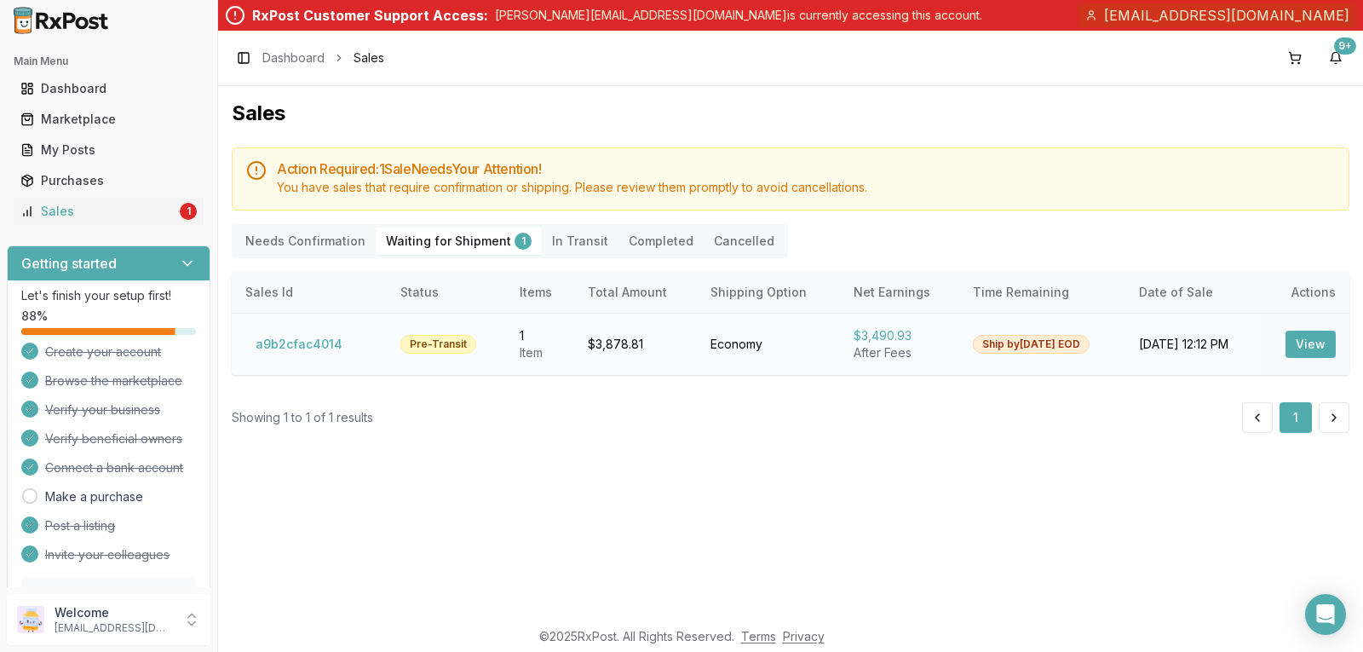 This screenshot has height=652, width=1363. Describe the element at coordinates (1193, 292) in the screenshot. I see `th: Date of Sale` at that location.